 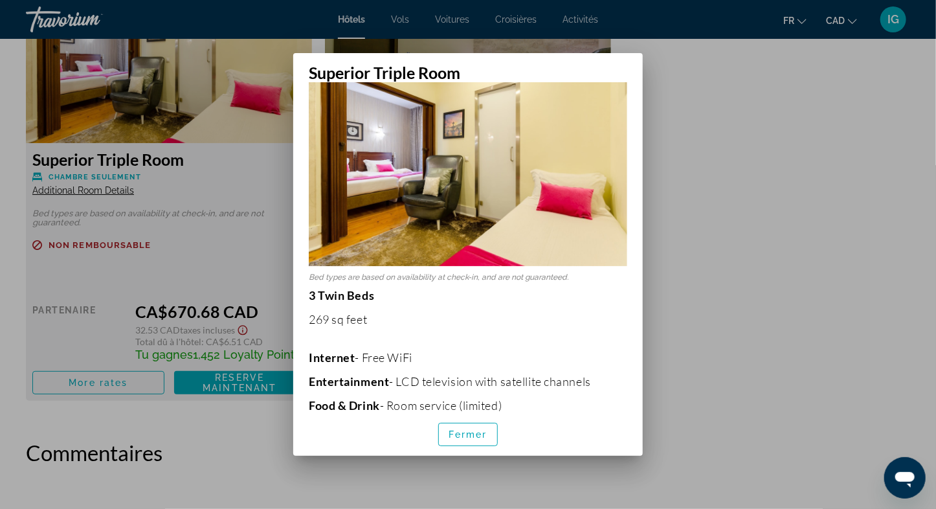 What do you see at coordinates (468, 434) in the screenshot?
I see `span: Fermer` at bounding box center [468, 434].